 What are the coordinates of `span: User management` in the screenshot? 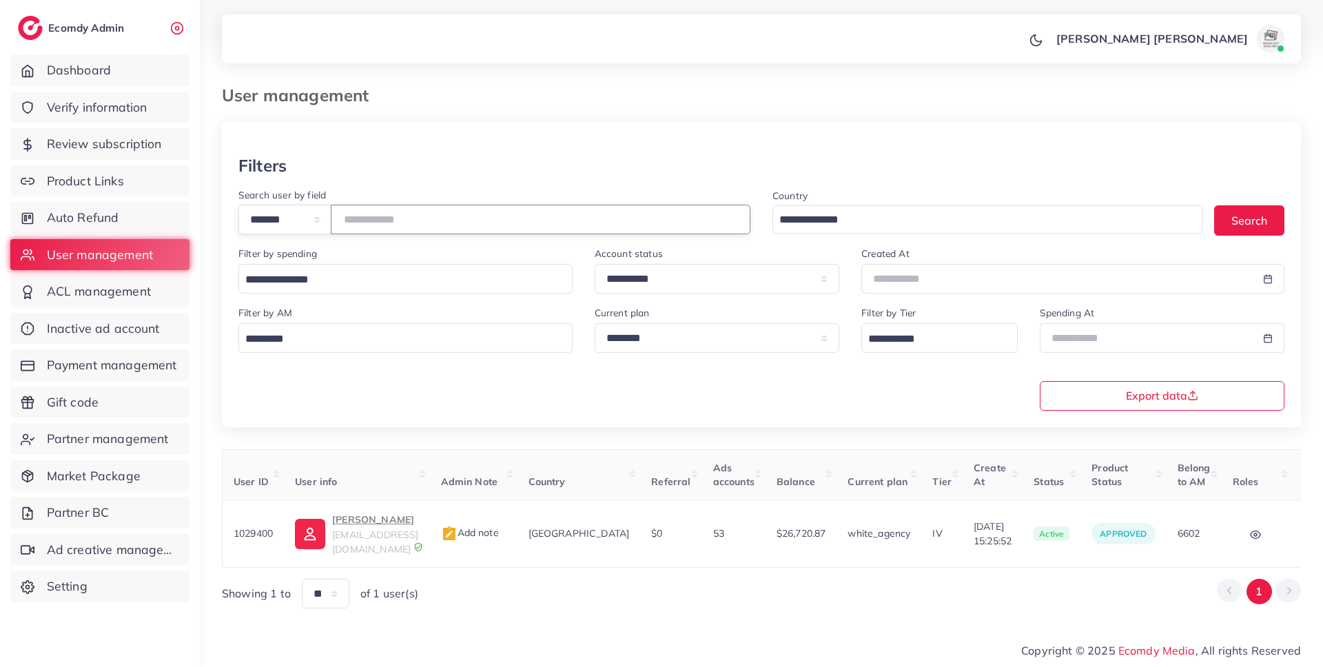 It's located at (100, 255).